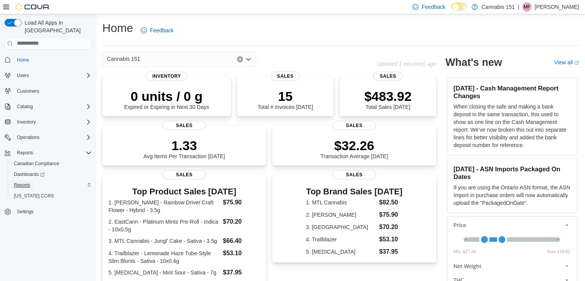 This screenshot has width=585, height=281. What do you see at coordinates (53, 91) in the screenshot?
I see `span: Customers` at bounding box center [53, 91].